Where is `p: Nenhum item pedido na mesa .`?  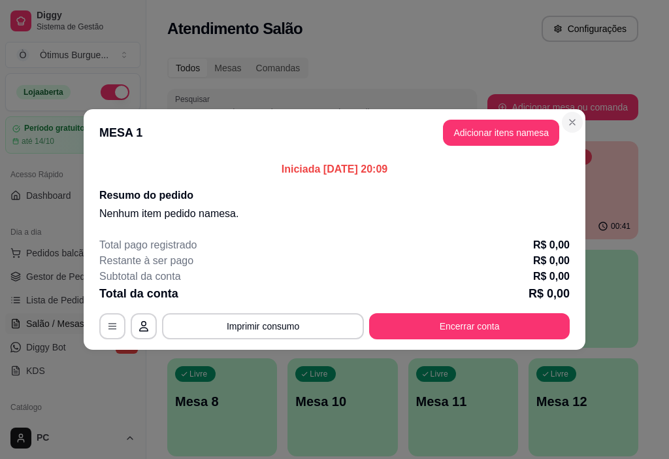 p: Nenhum item pedido na mesa . is located at coordinates (334, 214).